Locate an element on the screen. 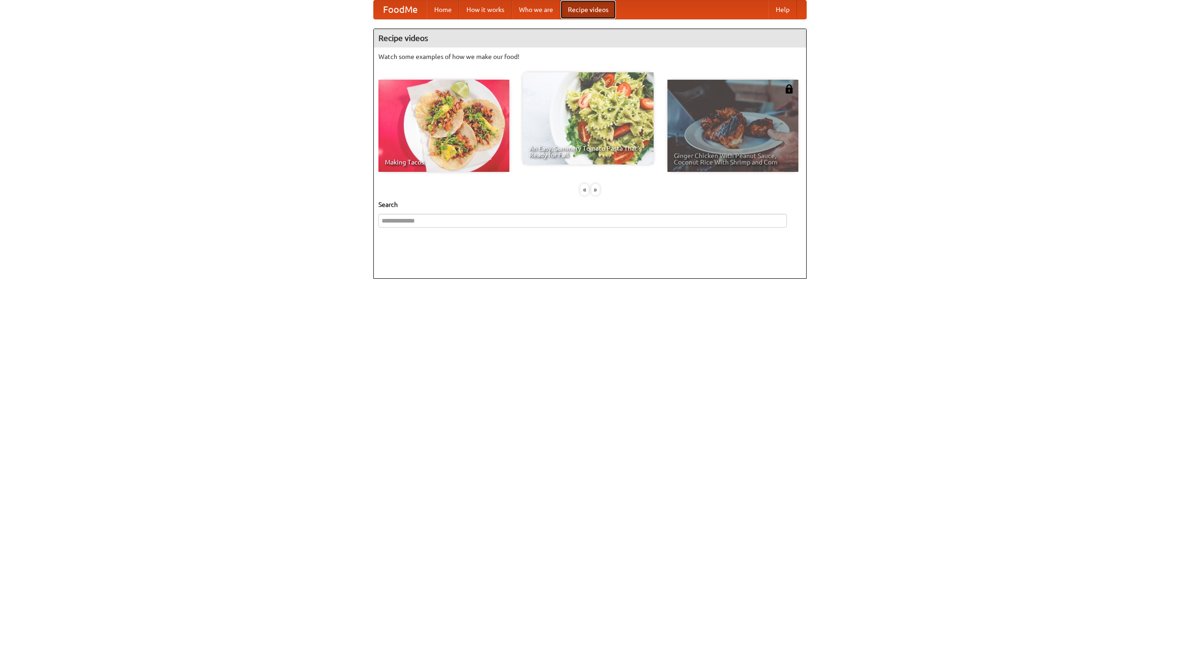 The height and width of the screenshot is (652, 1180). a: FoodMe is located at coordinates (400, 10).